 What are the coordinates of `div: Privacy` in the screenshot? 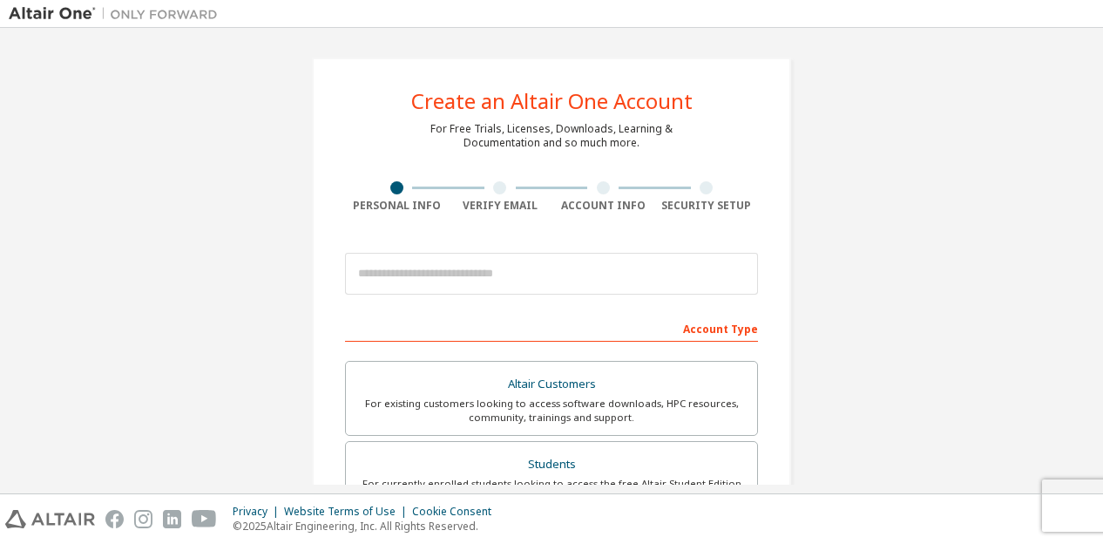 It's located at (258, 512).